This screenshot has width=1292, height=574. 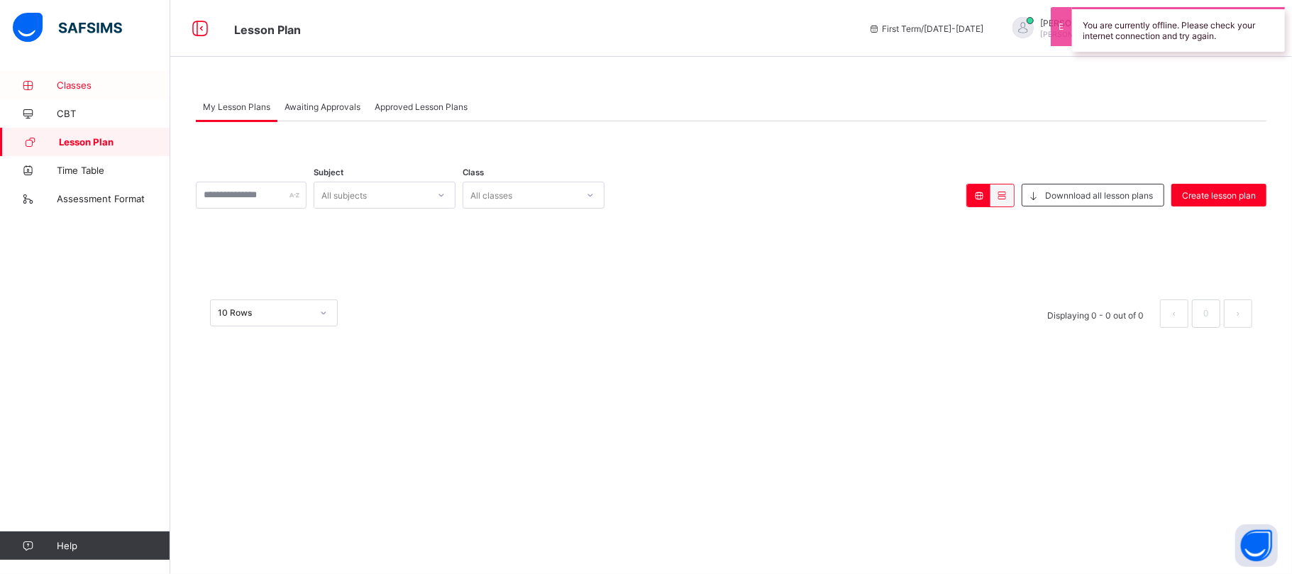 What do you see at coordinates (344, 195) in the screenshot?
I see `div: All subjects` at bounding box center [344, 195].